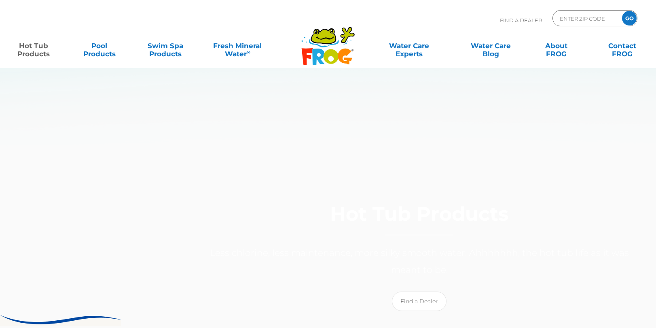 The width and height of the screenshot is (656, 328). Describe the element at coordinates (491, 46) in the screenshot. I see `a: Water CareBlog` at that location.